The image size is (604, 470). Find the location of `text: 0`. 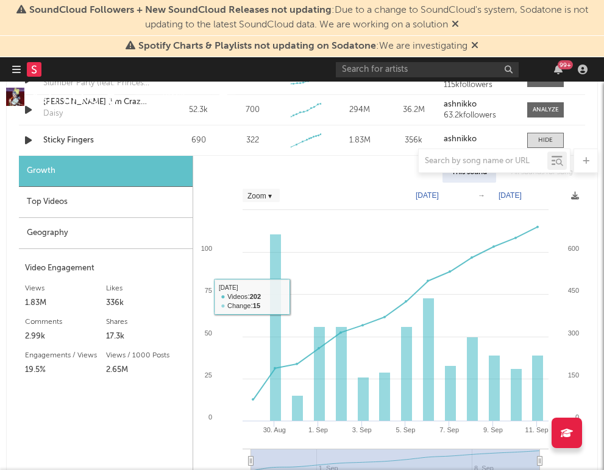

text: 0 is located at coordinates (210, 417).